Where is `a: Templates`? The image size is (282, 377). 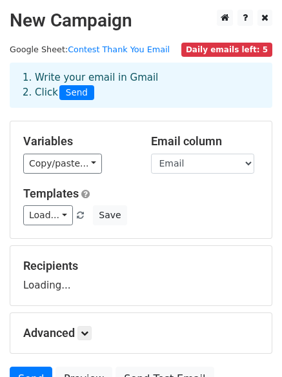
a: Templates is located at coordinates (51, 193).